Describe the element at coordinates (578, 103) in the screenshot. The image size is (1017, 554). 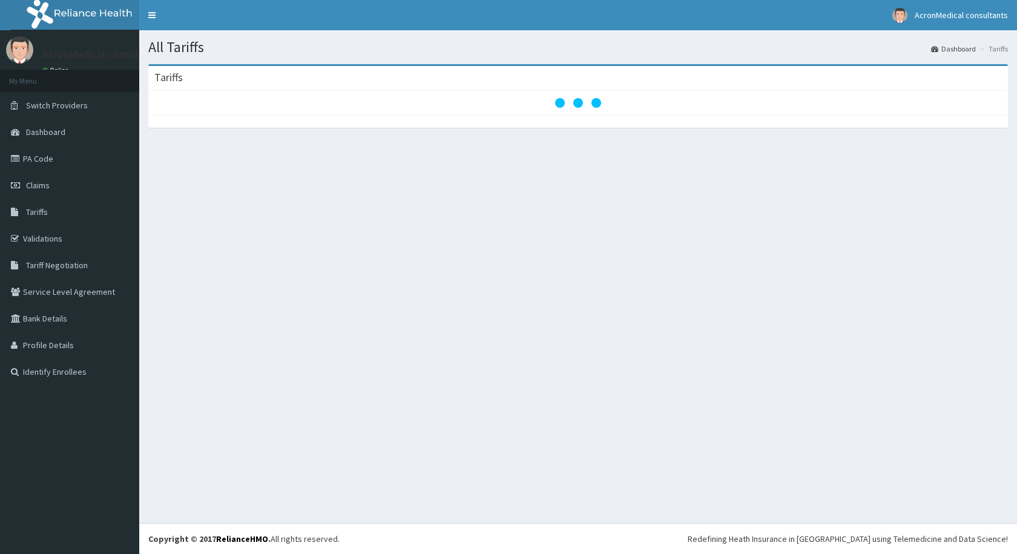
I see `svg: audio-loading` at that location.